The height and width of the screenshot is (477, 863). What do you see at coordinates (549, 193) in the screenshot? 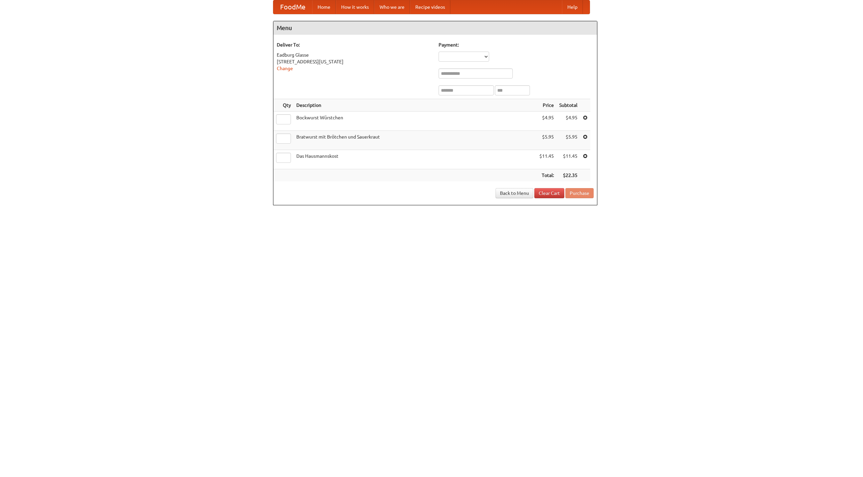
I see `a: Clear Cart` at bounding box center [549, 193].